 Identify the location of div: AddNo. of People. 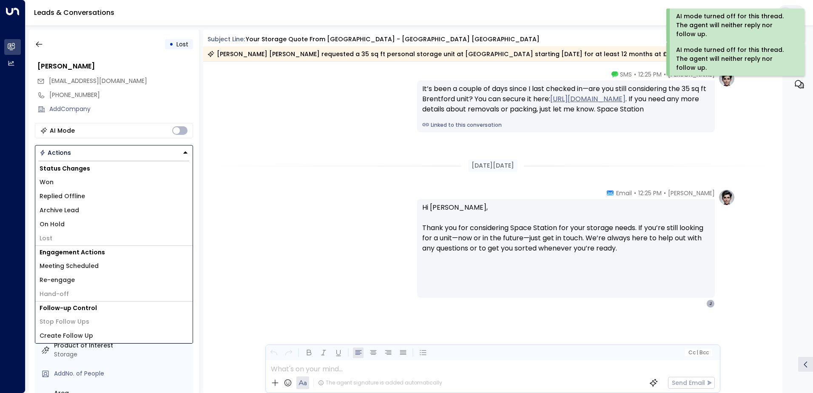
(122, 373).